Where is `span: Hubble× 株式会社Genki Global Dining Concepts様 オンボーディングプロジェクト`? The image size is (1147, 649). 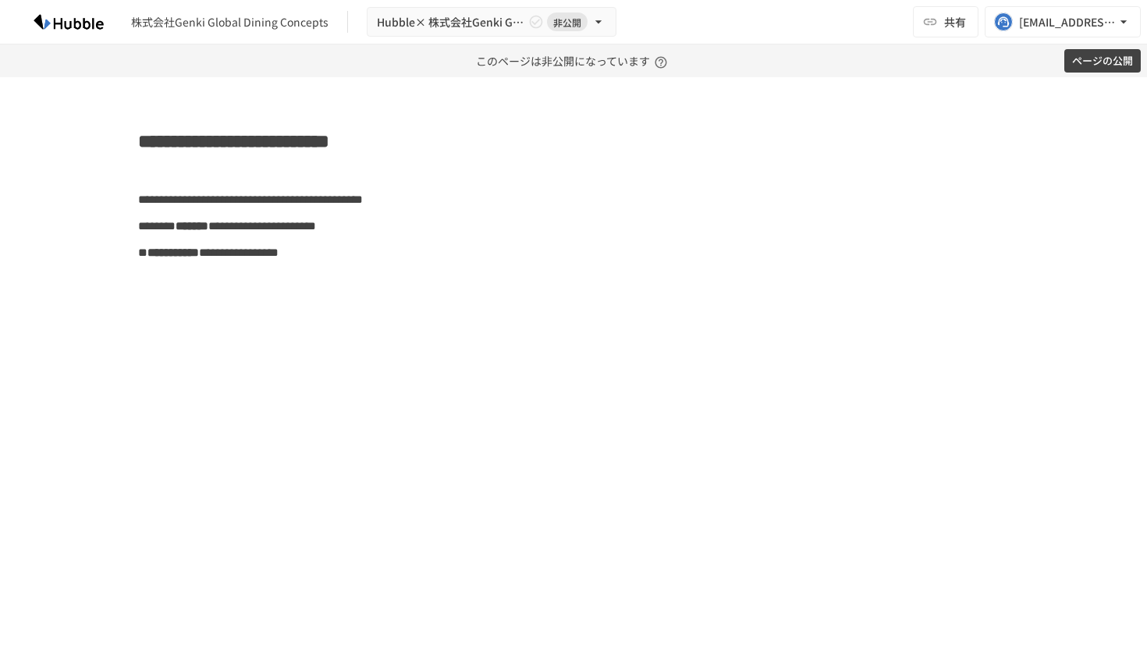 span: Hubble× 株式会社Genki Global Dining Concepts様 オンボーディングプロジェクト is located at coordinates (451, 22).